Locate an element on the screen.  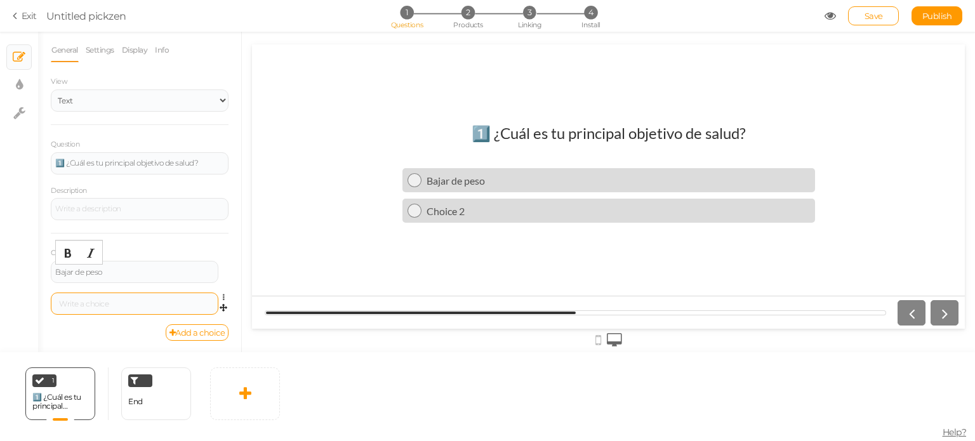
span: 2 is located at coordinates (468, 12).